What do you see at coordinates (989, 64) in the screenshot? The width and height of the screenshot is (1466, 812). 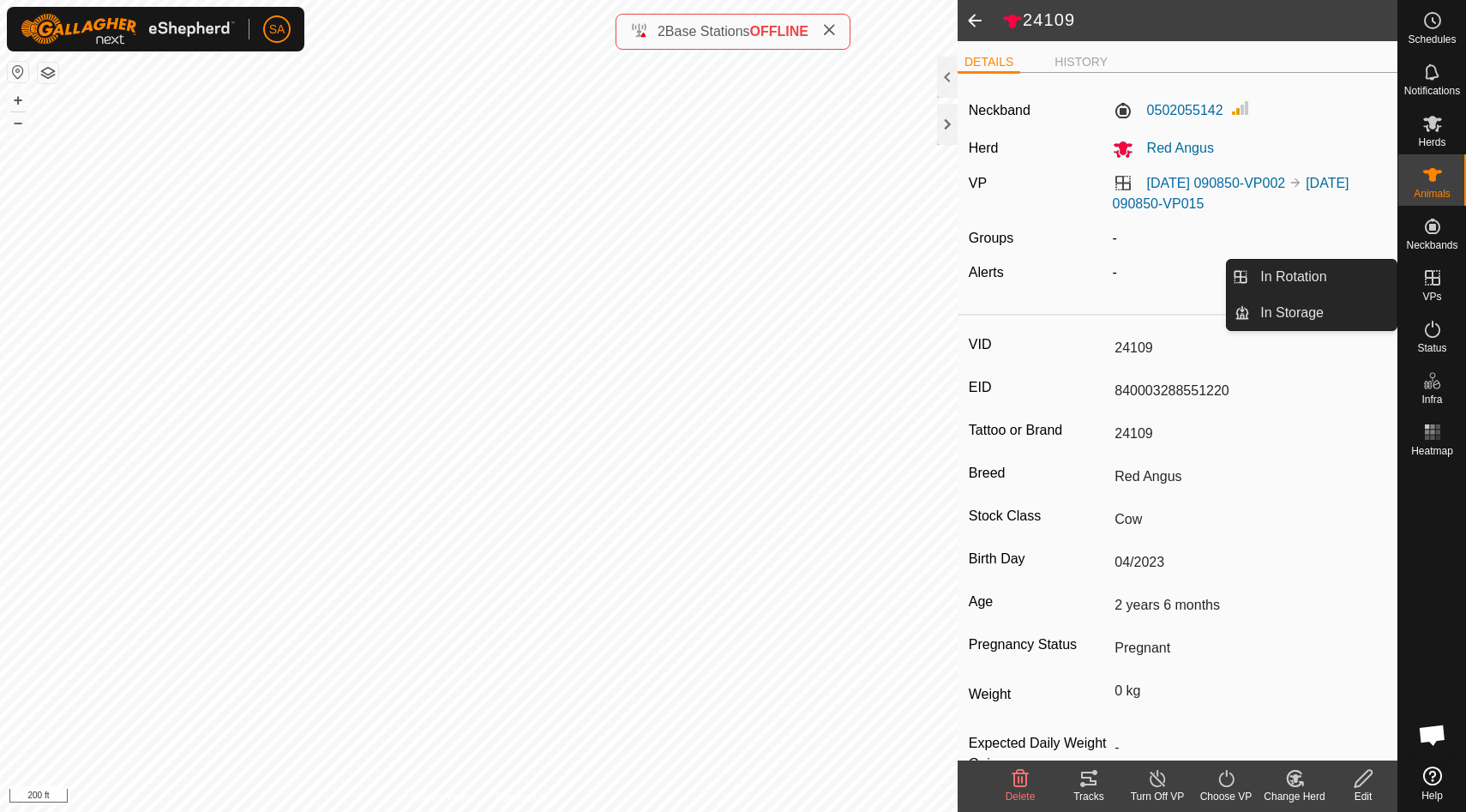 I see `li: DETAILS` at bounding box center [989, 64].